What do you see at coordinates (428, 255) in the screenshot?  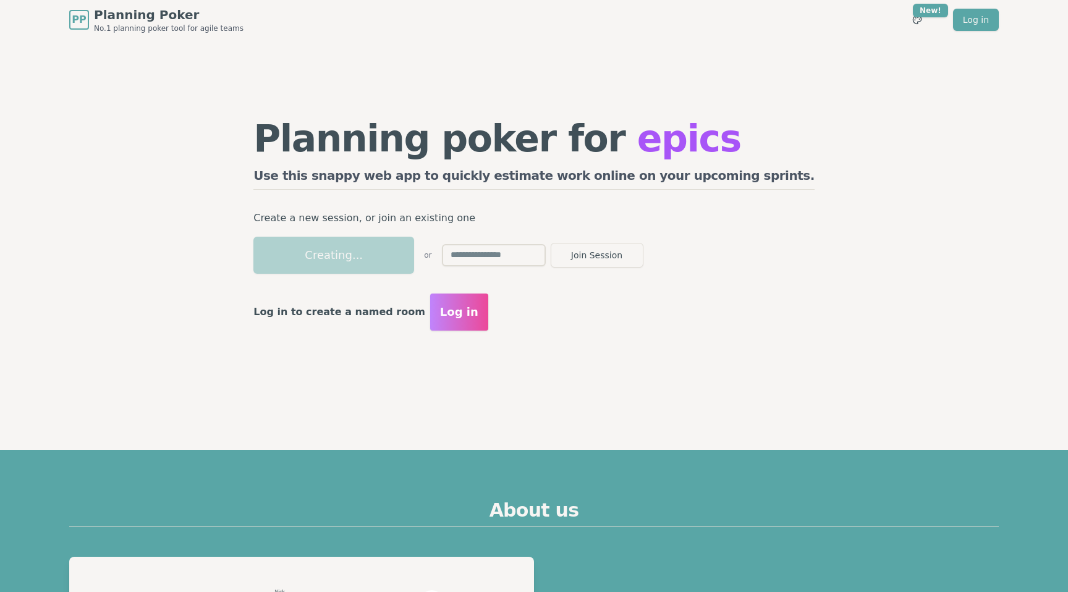 I see `span: or` at bounding box center [428, 255].